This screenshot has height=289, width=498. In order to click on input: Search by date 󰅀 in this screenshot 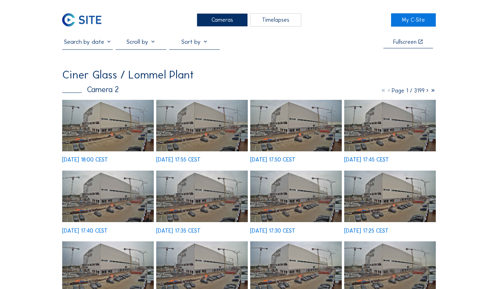, I will do `click(87, 42)`.